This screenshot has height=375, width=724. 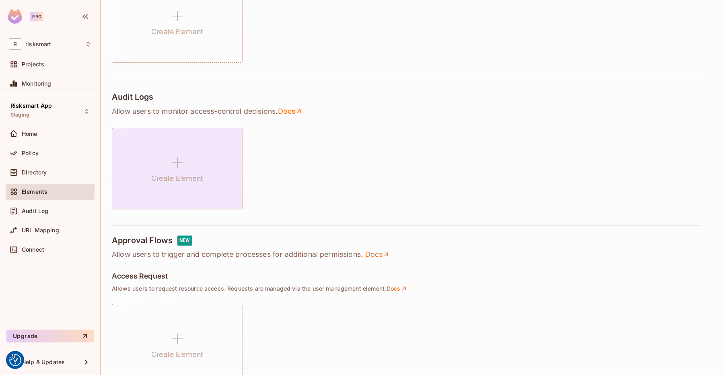 I want to click on div: Pro, so click(x=37, y=16).